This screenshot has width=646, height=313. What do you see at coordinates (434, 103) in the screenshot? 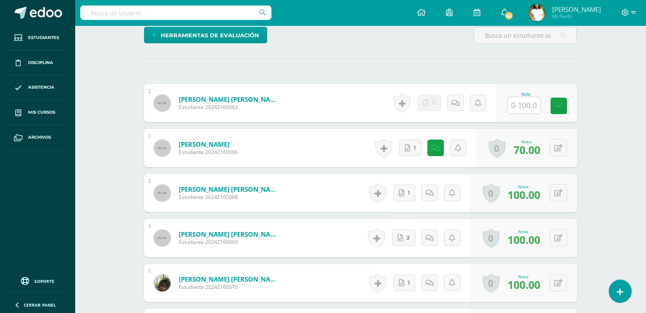
I see `span: 0` at bounding box center [434, 103].